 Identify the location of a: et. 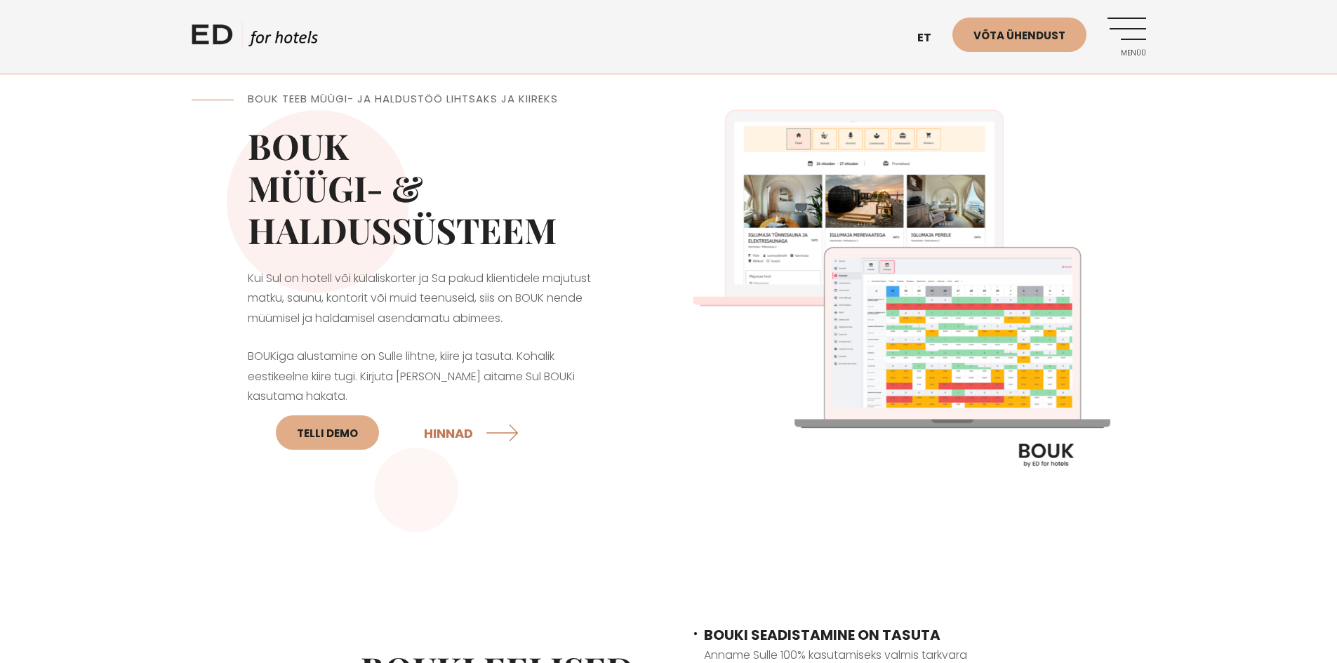
(931, 38).